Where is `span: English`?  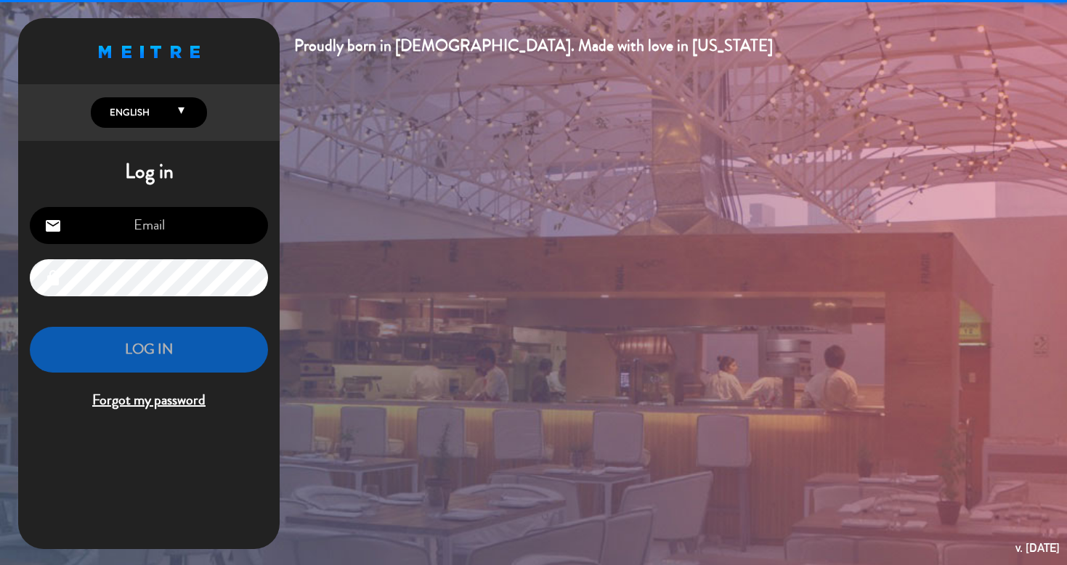
span: English is located at coordinates (128, 113).